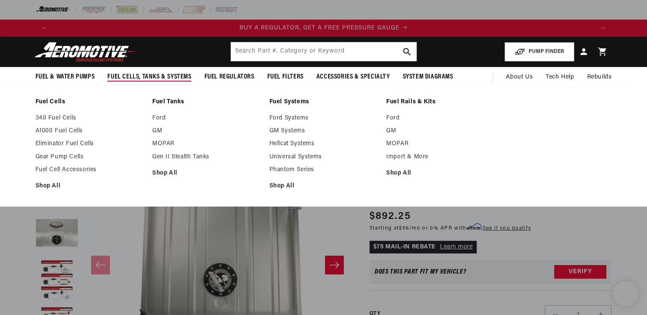 This screenshot has width=647, height=315. I want to click on a: Import & More, so click(440, 157).